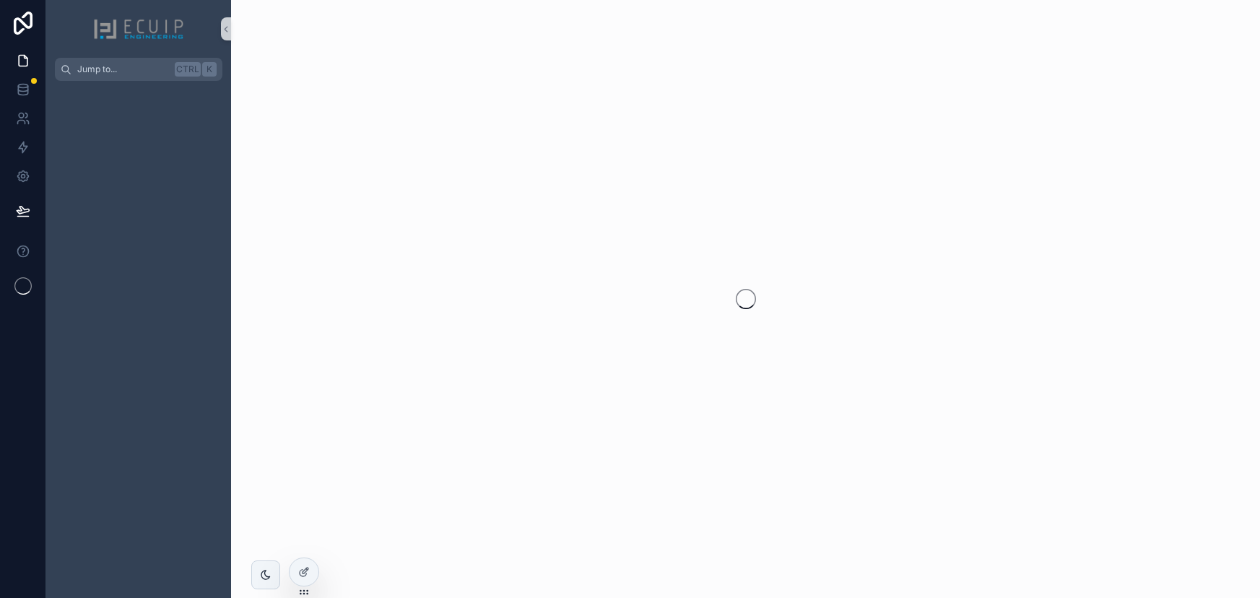 The image size is (1260, 598). What do you see at coordinates (139, 94) in the screenshot?
I see `div: scrollable content` at bounding box center [139, 94].